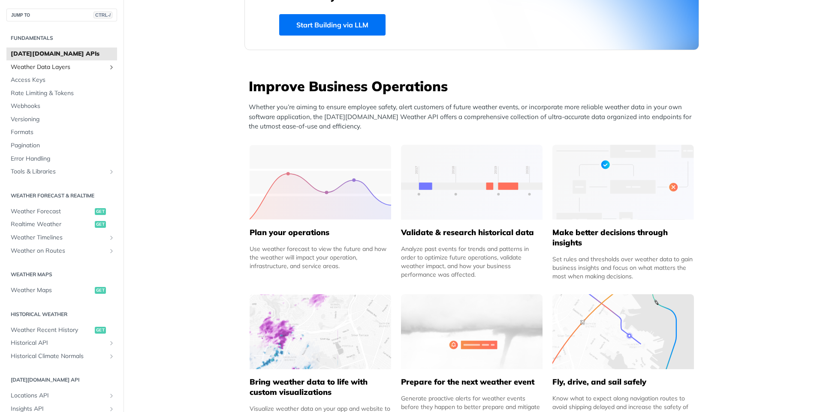 This screenshot has height=412, width=820. I want to click on span: Weather Forecast, so click(51, 212).